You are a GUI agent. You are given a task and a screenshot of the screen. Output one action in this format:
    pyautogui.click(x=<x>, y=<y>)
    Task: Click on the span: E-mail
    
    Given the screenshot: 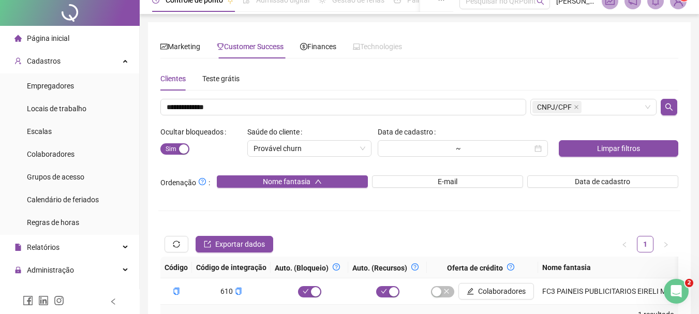 What is the action you would take?
    pyautogui.click(x=448, y=182)
    